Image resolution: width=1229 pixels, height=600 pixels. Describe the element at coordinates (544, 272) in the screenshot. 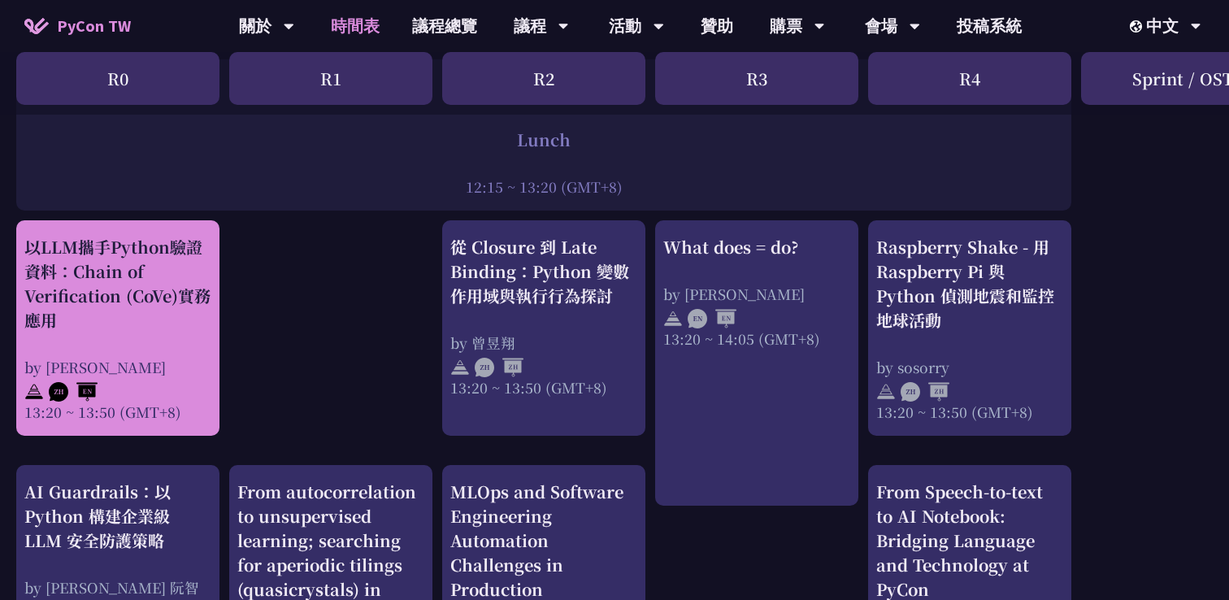

I see `div: 從 Closure 到 Late Binding：Python 變數作用域與執行行為探討` at that location.